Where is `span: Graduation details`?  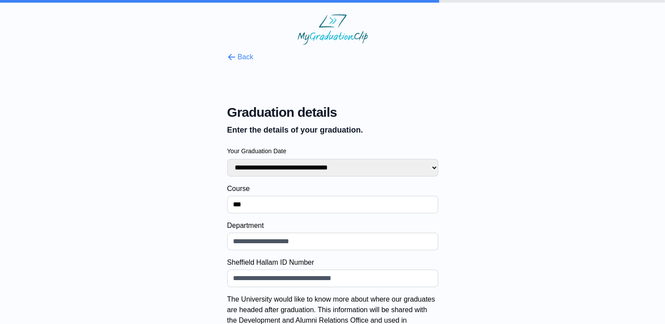 span: Graduation details is located at coordinates (333, 112).